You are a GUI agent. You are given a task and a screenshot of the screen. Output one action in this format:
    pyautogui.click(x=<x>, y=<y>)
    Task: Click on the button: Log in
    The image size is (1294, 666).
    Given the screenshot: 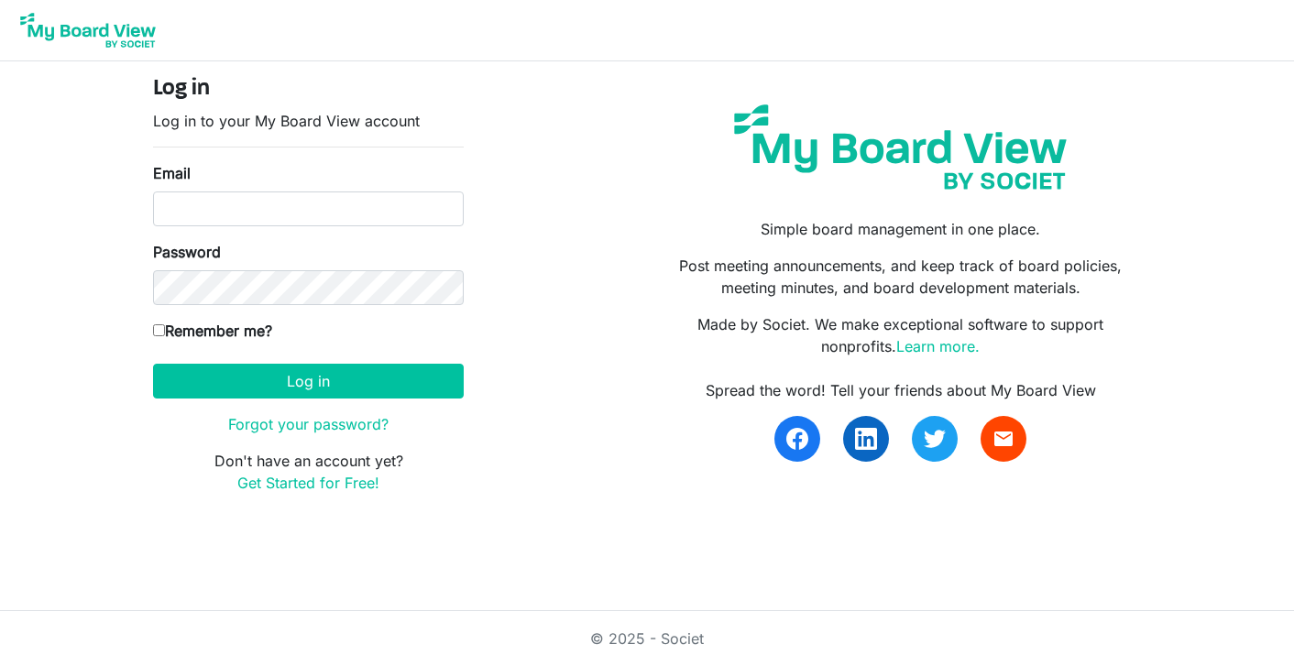 What is the action you would take?
    pyautogui.click(x=308, y=381)
    